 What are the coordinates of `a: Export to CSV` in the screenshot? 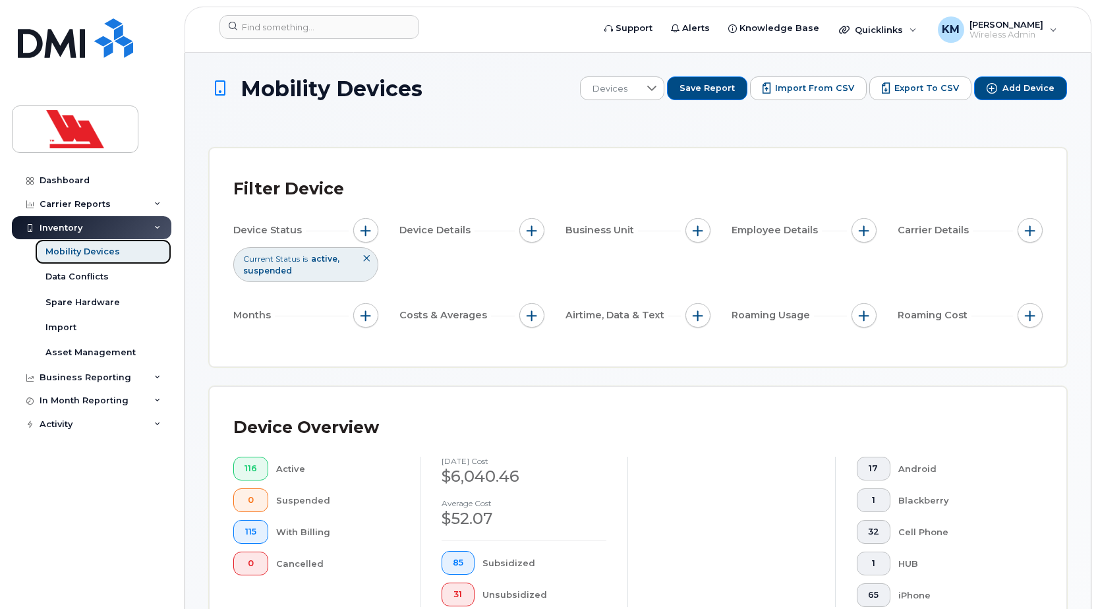 It's located at (920, 88).